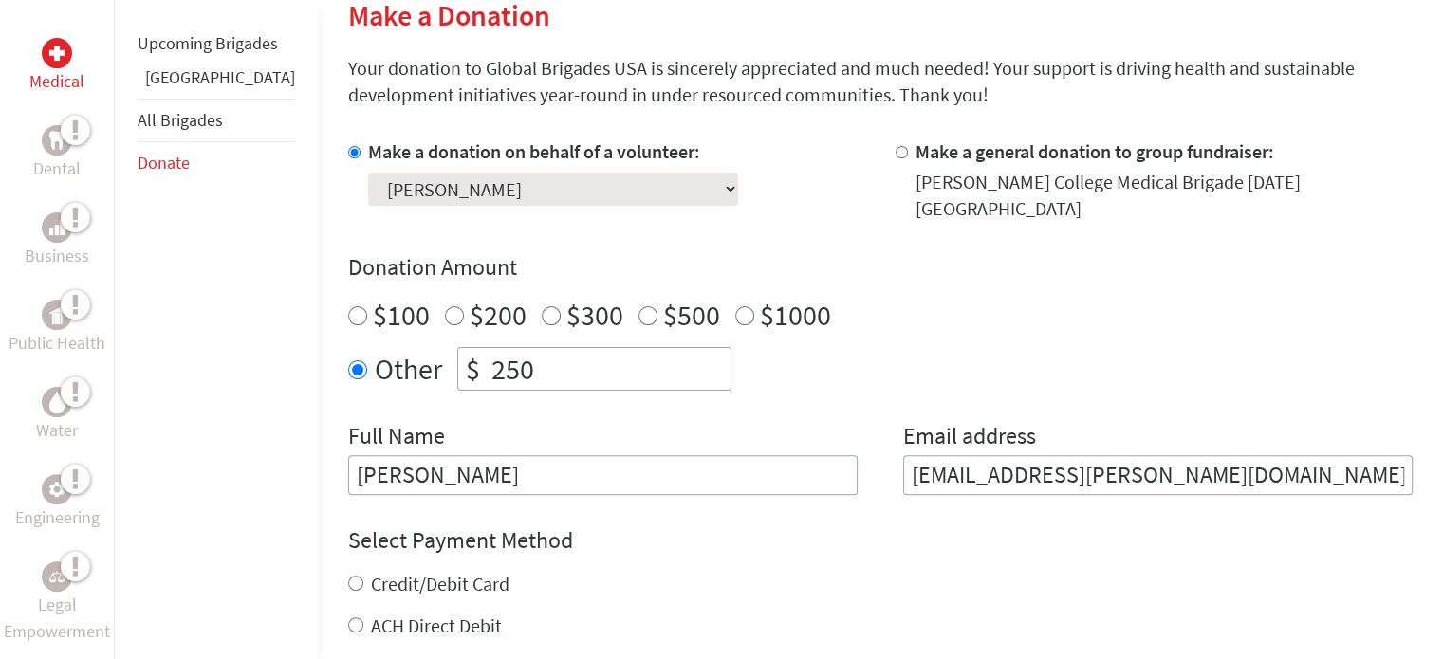  What do you see at coordinates (440, 584) in the screenshot?
I see `label: Credit/Debit Card` at bounding box center [440, 584].